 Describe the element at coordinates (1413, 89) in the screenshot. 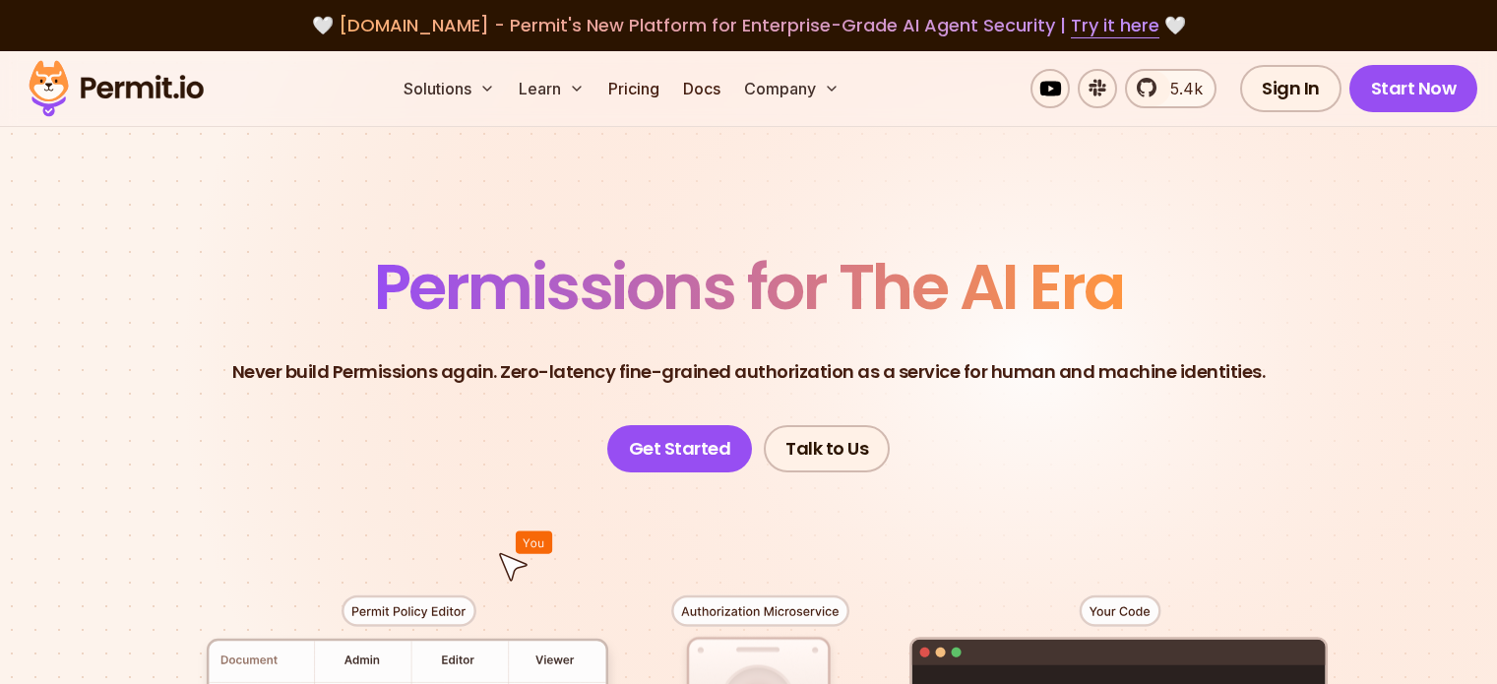

I see `a: Start Now` at that location.